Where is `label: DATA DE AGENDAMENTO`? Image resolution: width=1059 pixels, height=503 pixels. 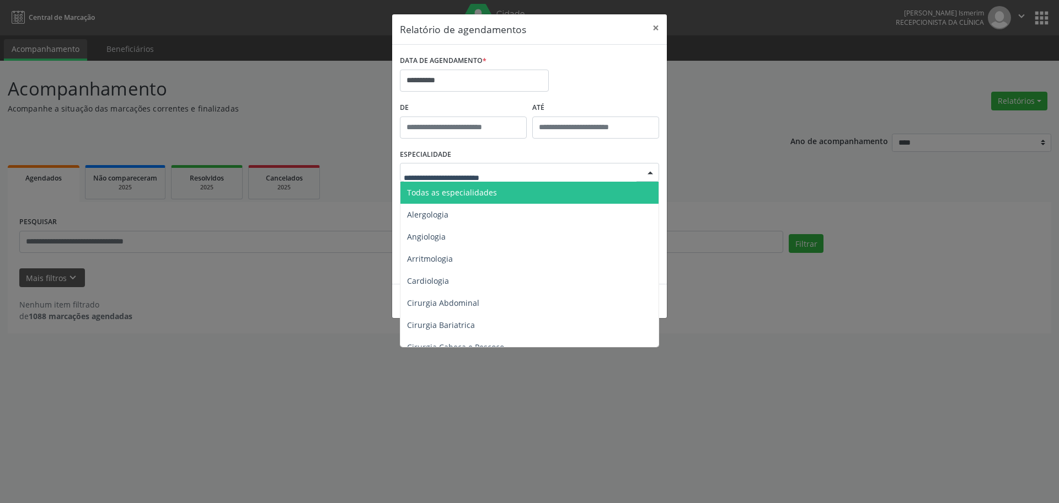 label: DATA DE AGENDAMENTO is located at coordinates (443, 61).